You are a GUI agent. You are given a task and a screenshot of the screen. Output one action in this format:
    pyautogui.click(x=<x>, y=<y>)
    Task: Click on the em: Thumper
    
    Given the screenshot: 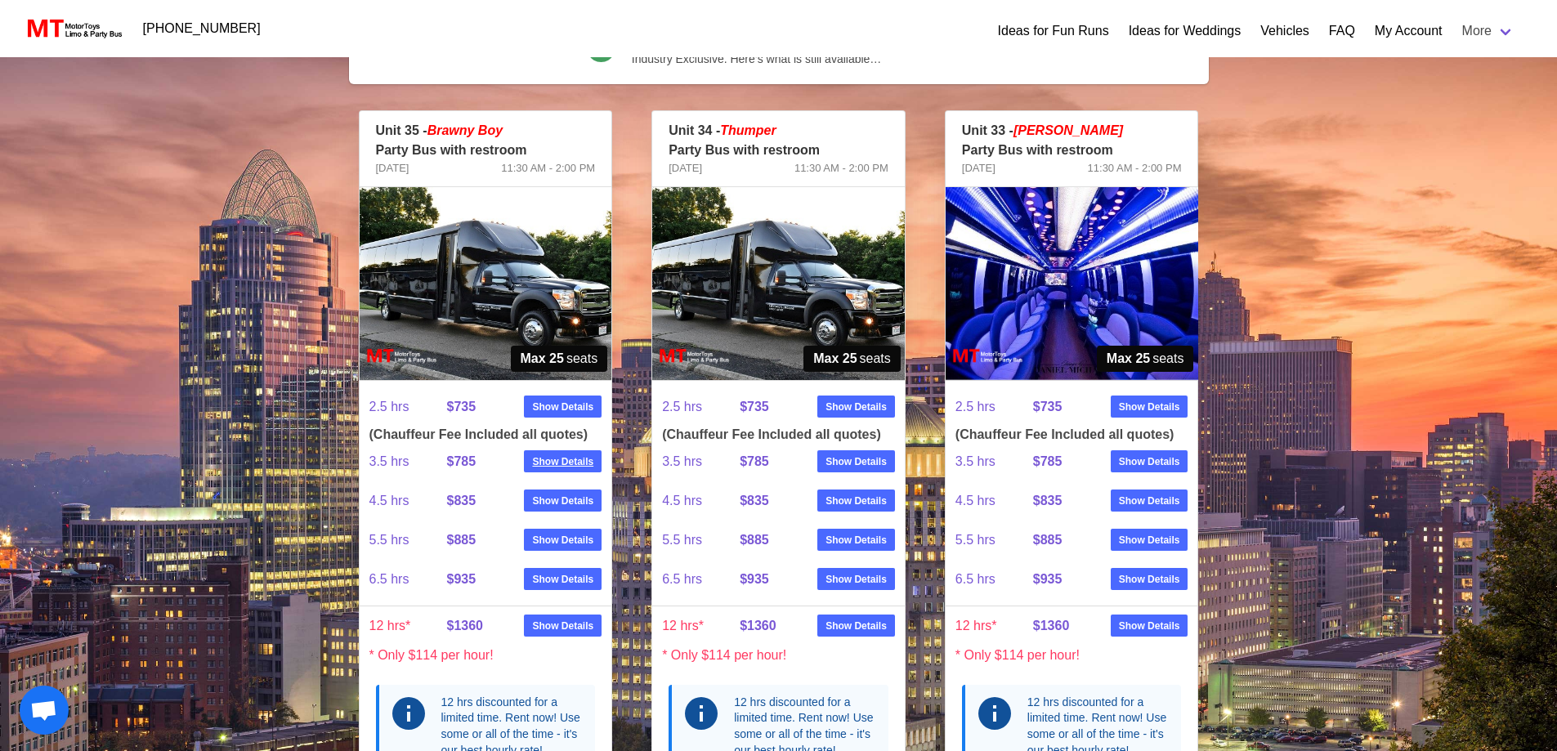 What is the action you would take?
    pyautogui.click(x=748, y=130)
    